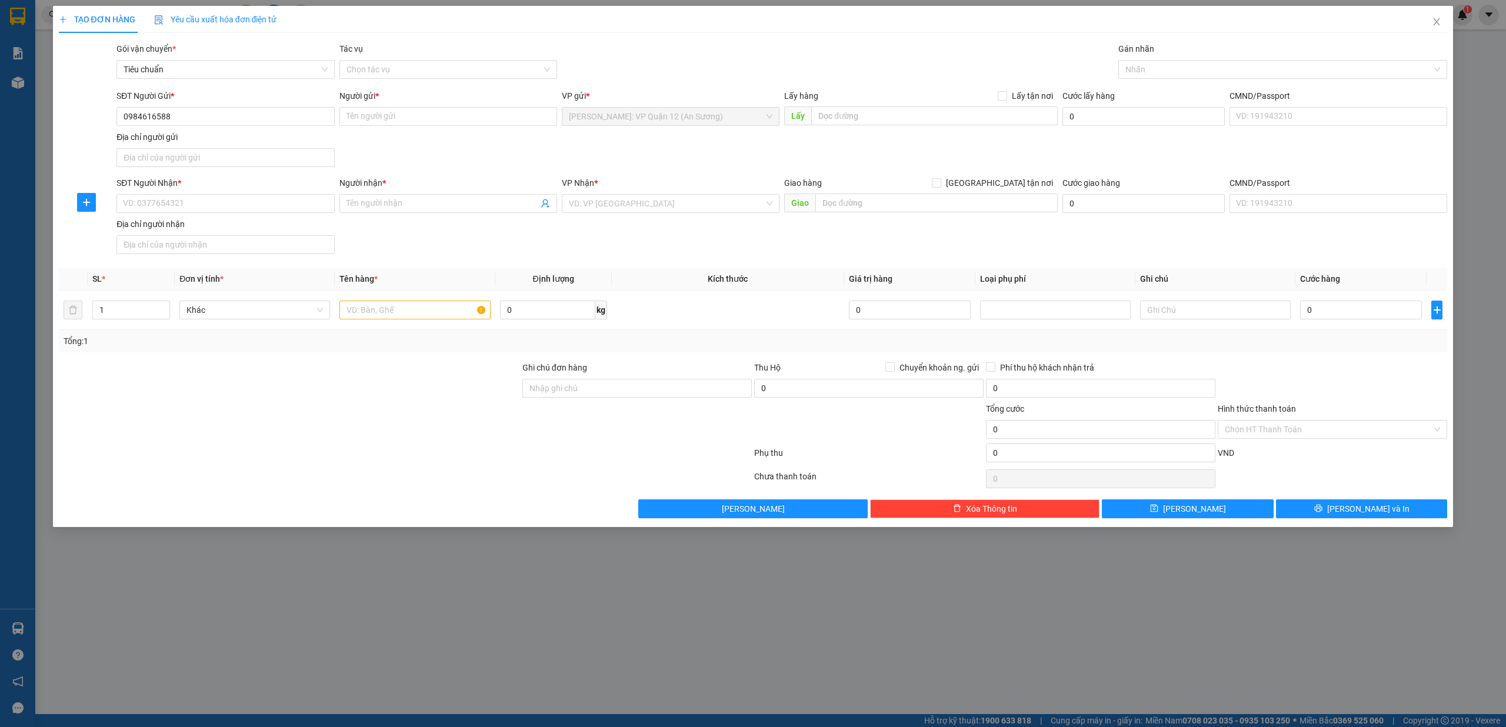 The image size is (1506, 727). Describe the element at coordinates (671, 116) in the screenshot. I see `span: Hồ Chí Minh: VP Quận 12 (An Sương)` at that location.